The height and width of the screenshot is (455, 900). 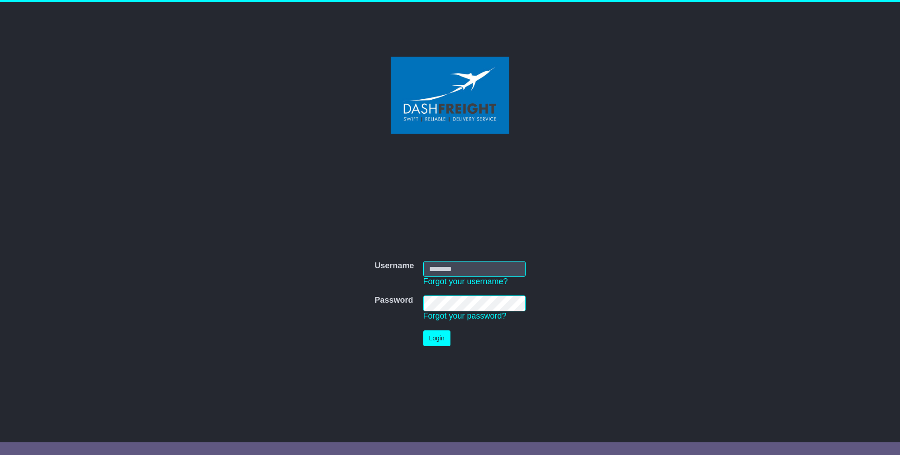 I want to click on button: Login, so click(x=437, y=338).